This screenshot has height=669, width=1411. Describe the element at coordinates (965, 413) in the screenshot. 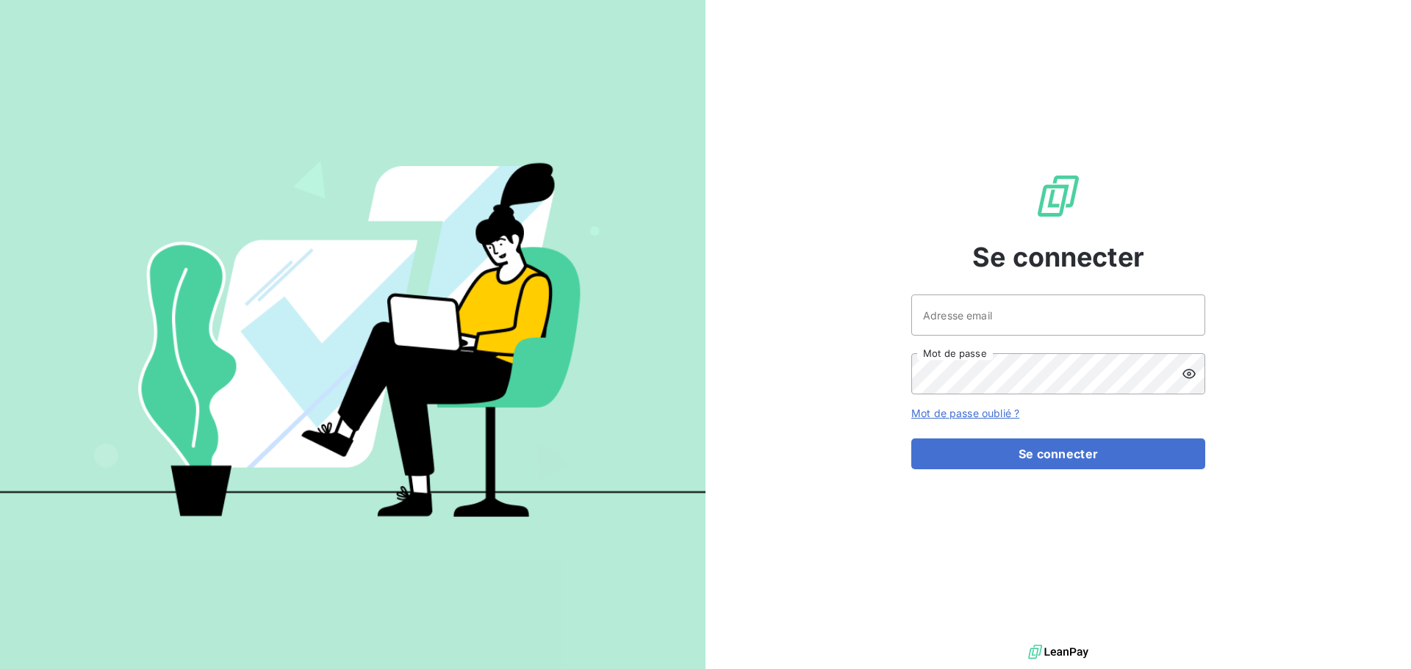

I see `a: Mot de passe oublié ?` at that location.